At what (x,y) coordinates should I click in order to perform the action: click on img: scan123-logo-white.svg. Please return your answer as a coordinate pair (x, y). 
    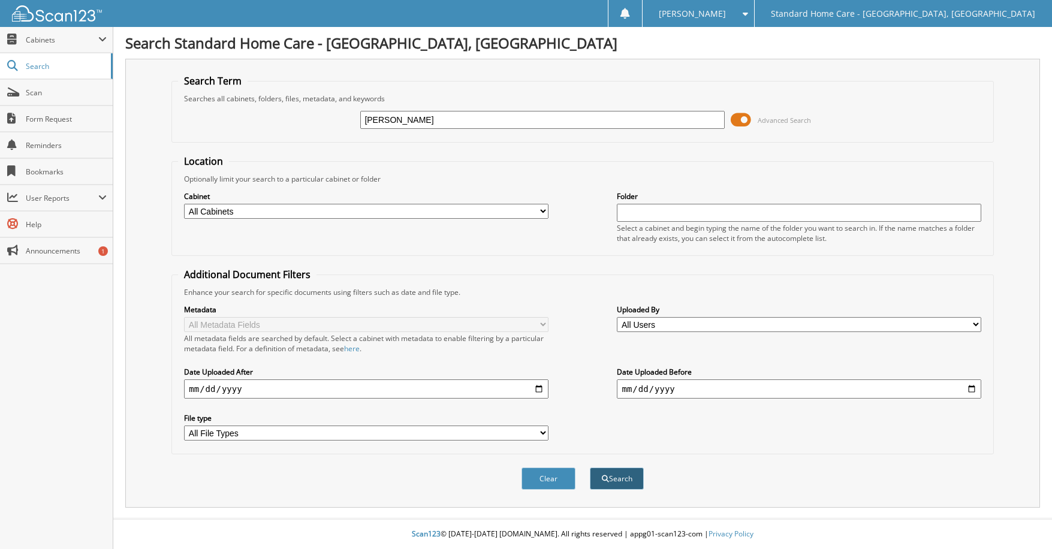
    Looking at the image, I should click on (57, 13).